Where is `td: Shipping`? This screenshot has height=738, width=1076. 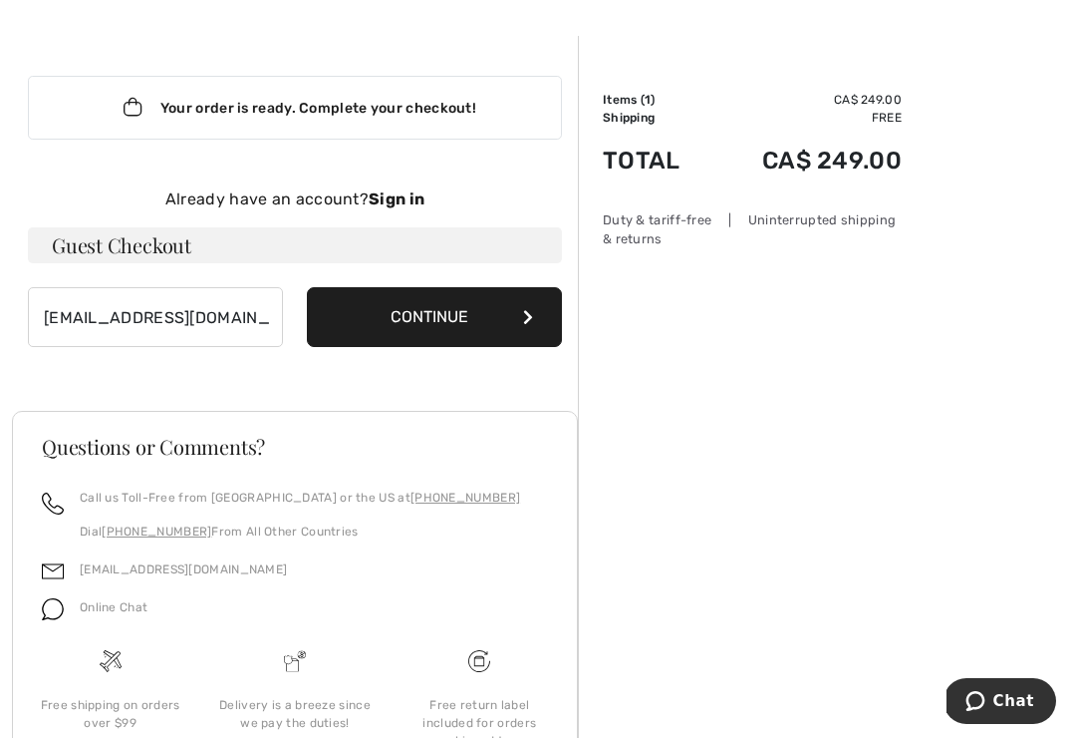
td: Shipping is located at coordinates (656, 118).